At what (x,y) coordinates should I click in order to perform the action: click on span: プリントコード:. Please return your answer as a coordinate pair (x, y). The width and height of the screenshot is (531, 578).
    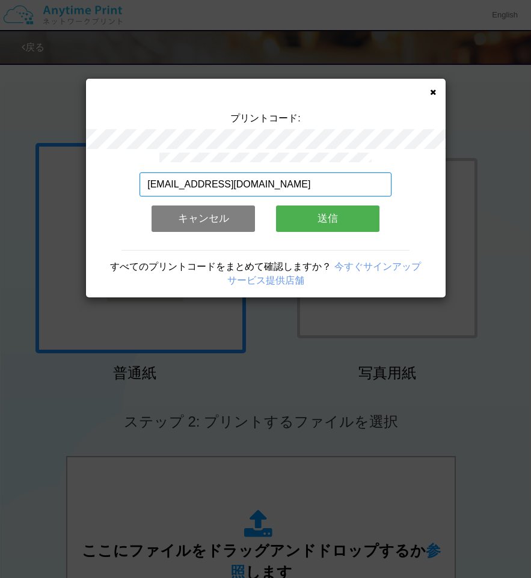
    Looking at the image, I should click on (265, 118).